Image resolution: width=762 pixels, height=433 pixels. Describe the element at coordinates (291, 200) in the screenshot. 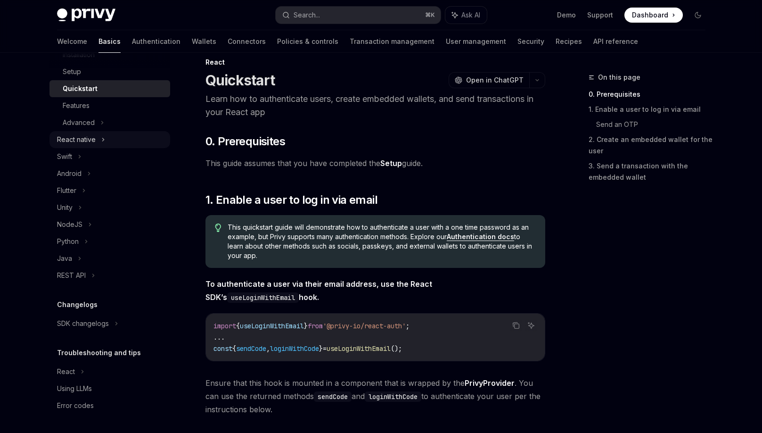

I see `span: 1. Enable a user to log in via email` at that location.